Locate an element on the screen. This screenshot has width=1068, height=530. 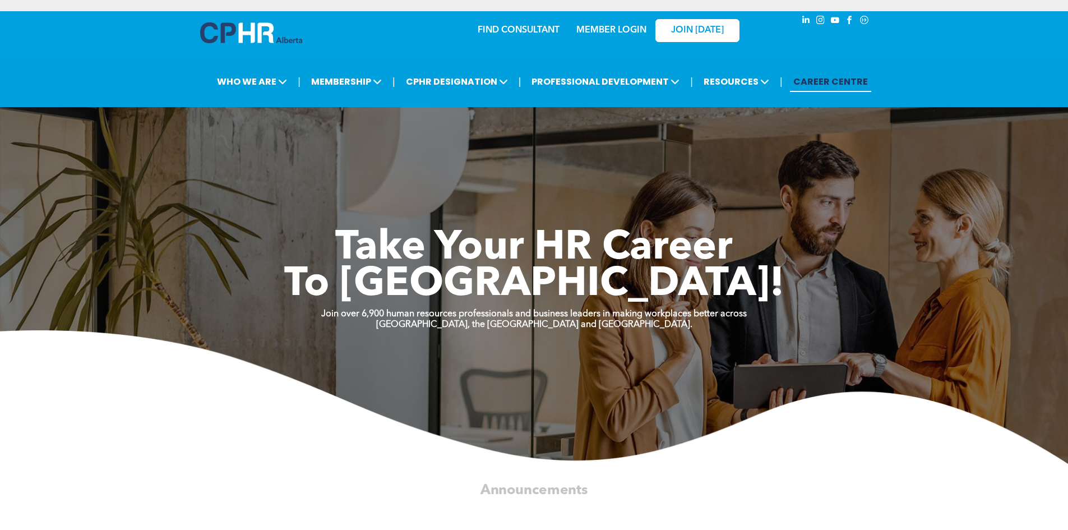
a: FIND CONSULTANT is located at coordinates (518, 30).